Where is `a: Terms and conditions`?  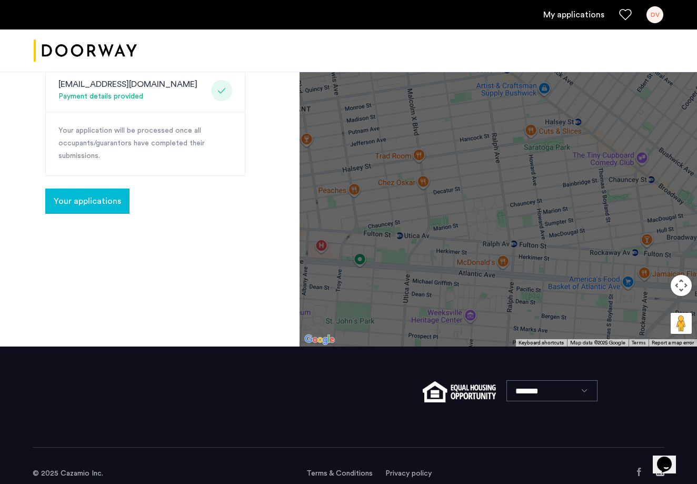 a: Terms and conditions is located at coordinates (339, 473).